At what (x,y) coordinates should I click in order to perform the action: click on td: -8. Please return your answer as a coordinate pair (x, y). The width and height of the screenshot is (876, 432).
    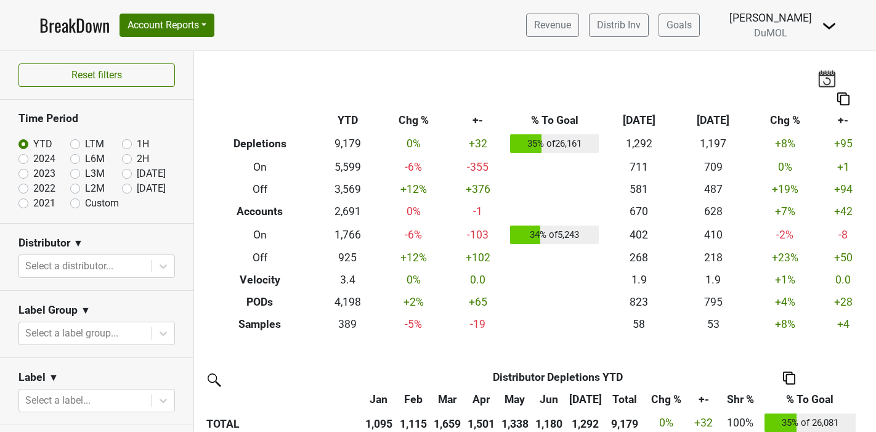
    Looking at the image, I should click on (843, 235).